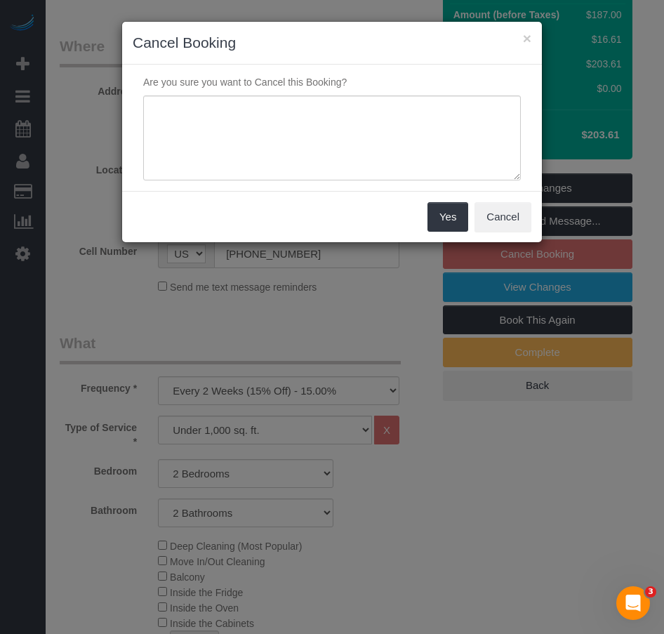 The width and height of the screenshot is (664, 634). Describe the element at coordinates (332, 43) in the screenshot. I see `h3: Cancel Booking` at that location.